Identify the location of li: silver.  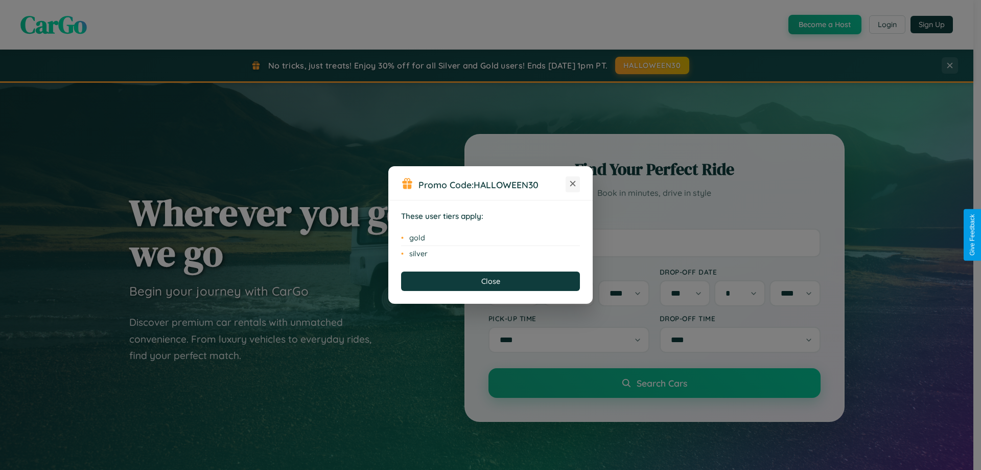
(491, 254).